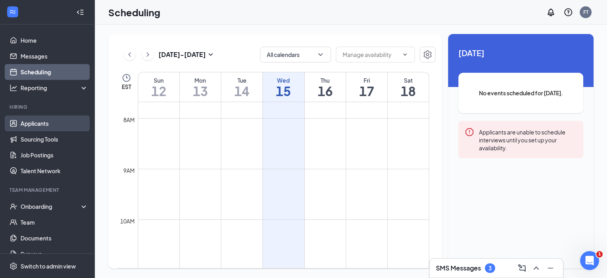 The width and height of the screenshot is (607, 278). Describe the element at coordinates (551, 268) in the screenshot. I see `svg: Minimize` at that location.